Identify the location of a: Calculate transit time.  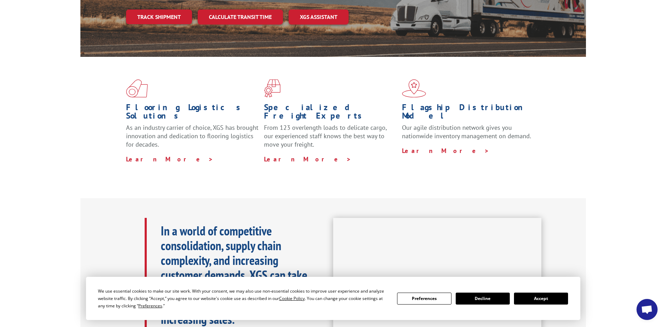
(240, 17).